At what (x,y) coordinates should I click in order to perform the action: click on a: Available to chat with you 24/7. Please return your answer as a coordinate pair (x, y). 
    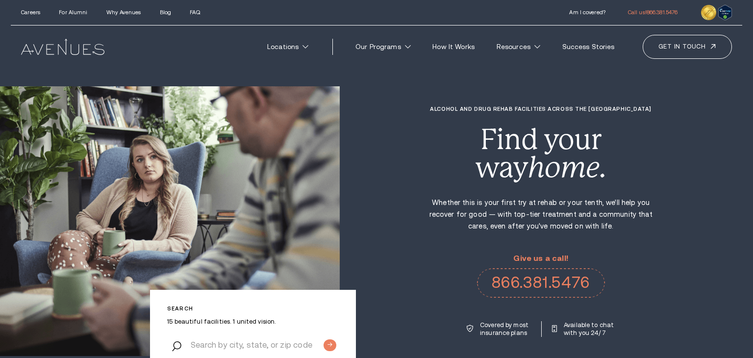
    Looking at the image, I should click on (583, 329).